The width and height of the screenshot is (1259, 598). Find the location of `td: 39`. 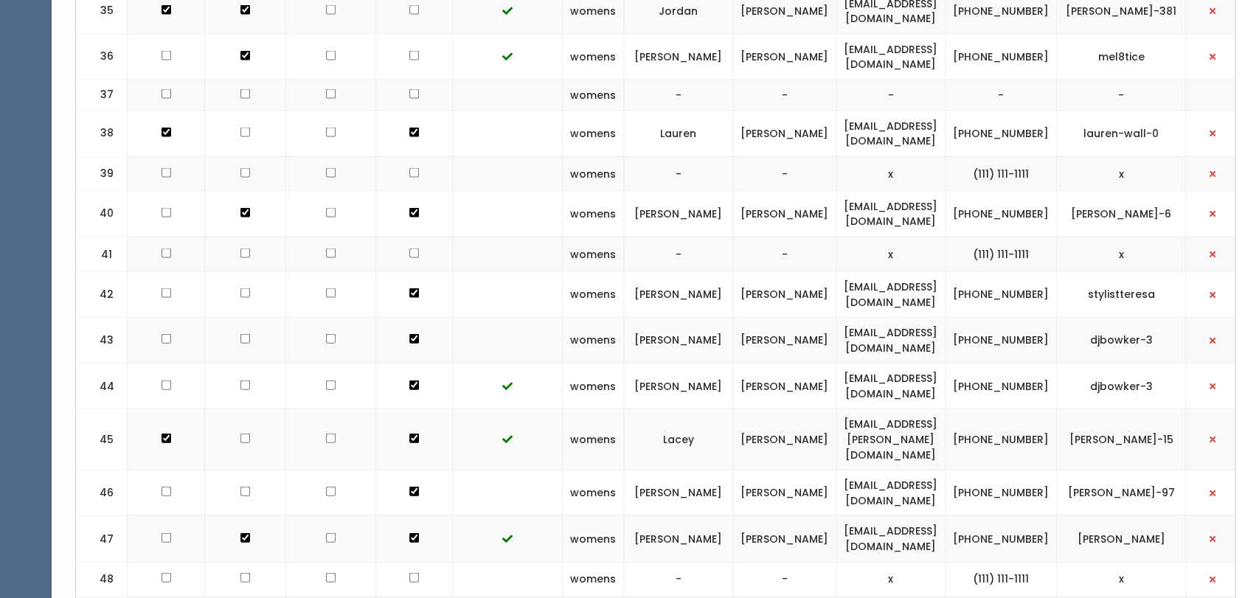

td: 39 is located at coordinates (102, 173).